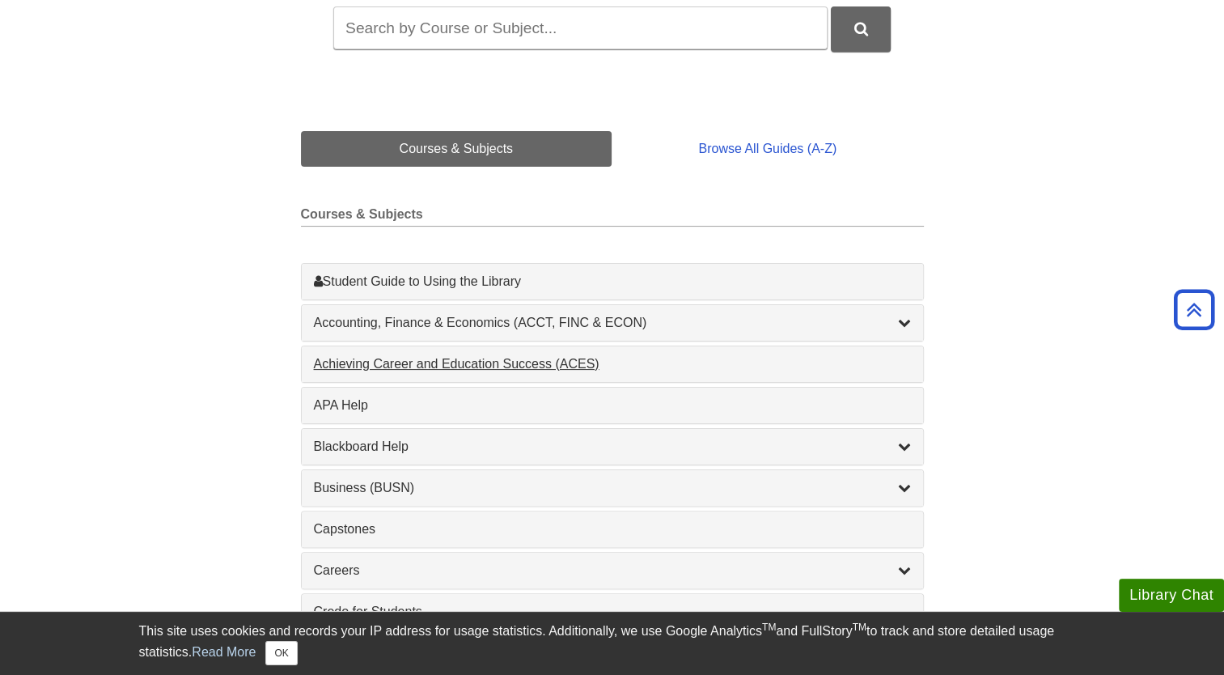 The width and height of the screenshot is (1224, 675). What do you see at coordinates (612, 570) in the screenshot?
I see `a: Careers` at bounding box center [612, 570].